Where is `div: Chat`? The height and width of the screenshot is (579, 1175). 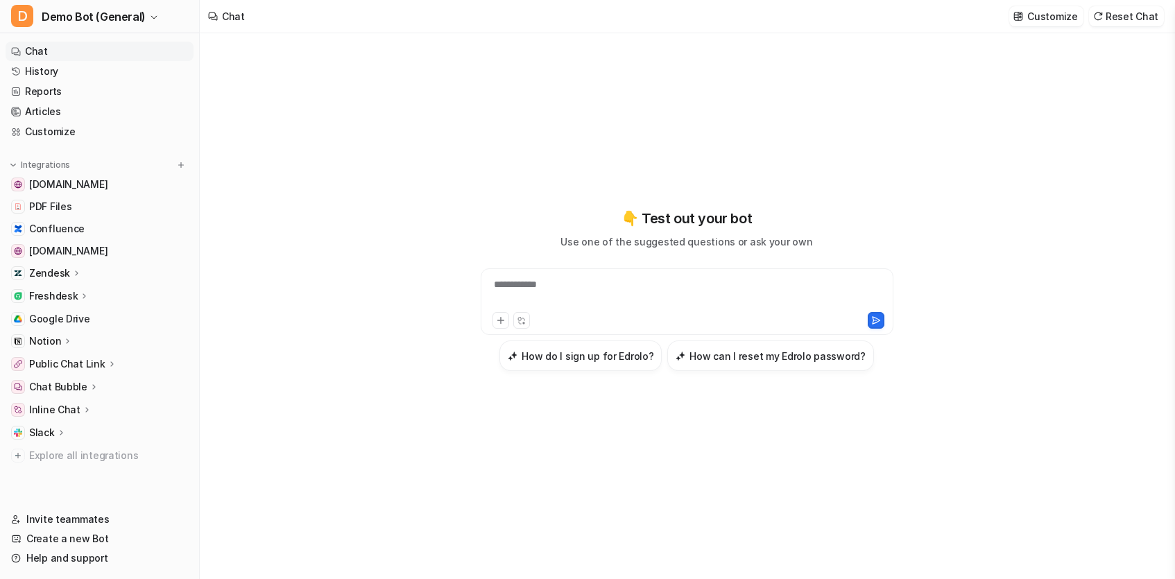
div: Chat is located at coordinates (233, 16).